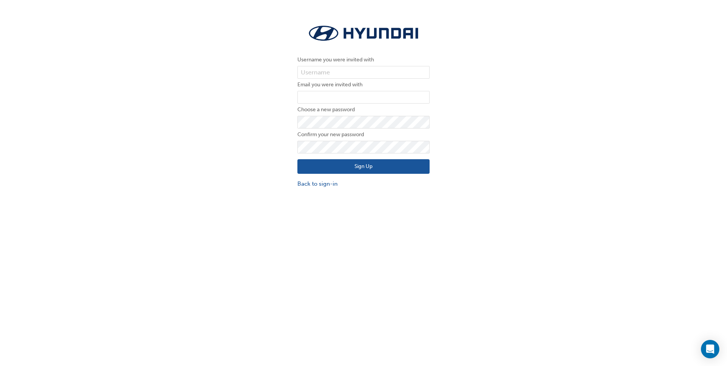 This screenshot has width=727, height=366. What do you see at coordinates (364, 85) in the screenshot?
I see `label: Email you were invited with` at bounding box center [364, 85].